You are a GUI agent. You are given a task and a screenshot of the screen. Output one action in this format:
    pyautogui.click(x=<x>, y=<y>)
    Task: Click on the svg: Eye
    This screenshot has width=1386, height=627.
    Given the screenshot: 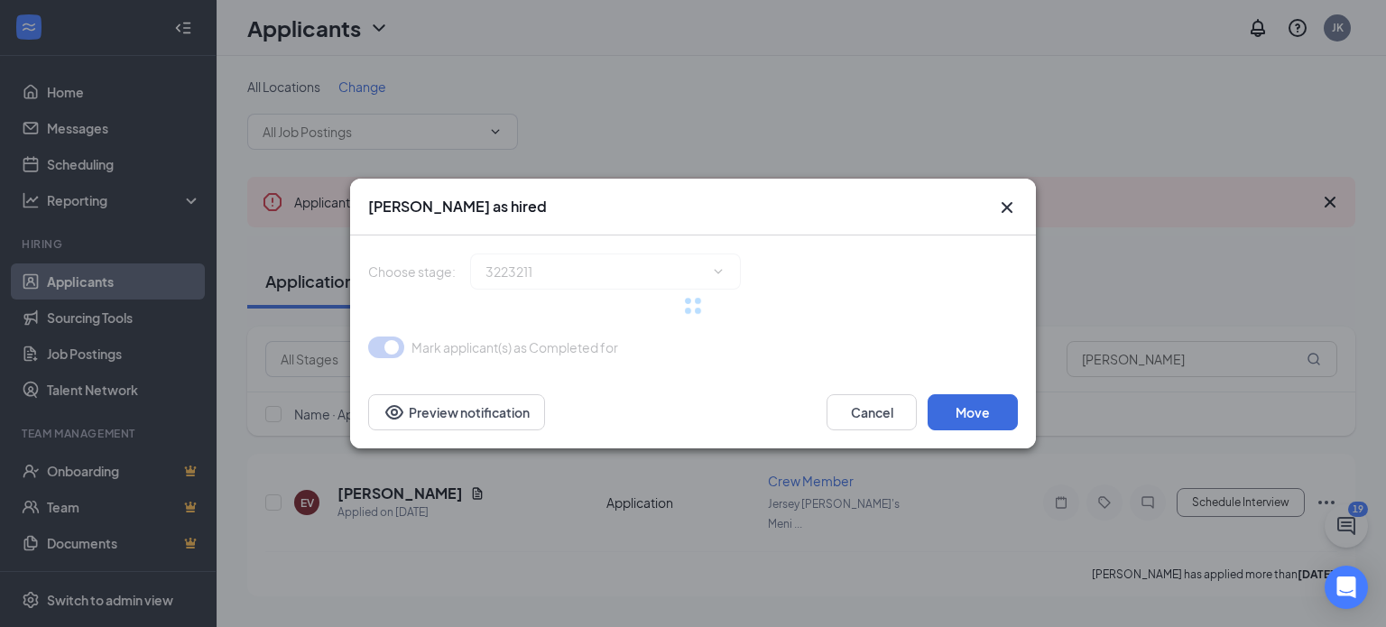 What is the action you would take?
    pyautogui.click(x=394, y=412)
    